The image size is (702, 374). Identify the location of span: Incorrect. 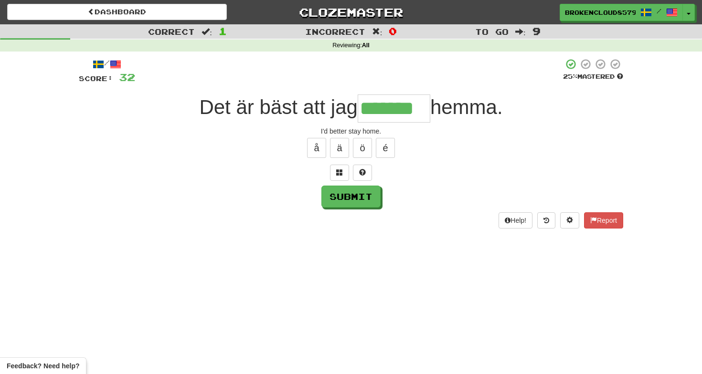
(335, 32).